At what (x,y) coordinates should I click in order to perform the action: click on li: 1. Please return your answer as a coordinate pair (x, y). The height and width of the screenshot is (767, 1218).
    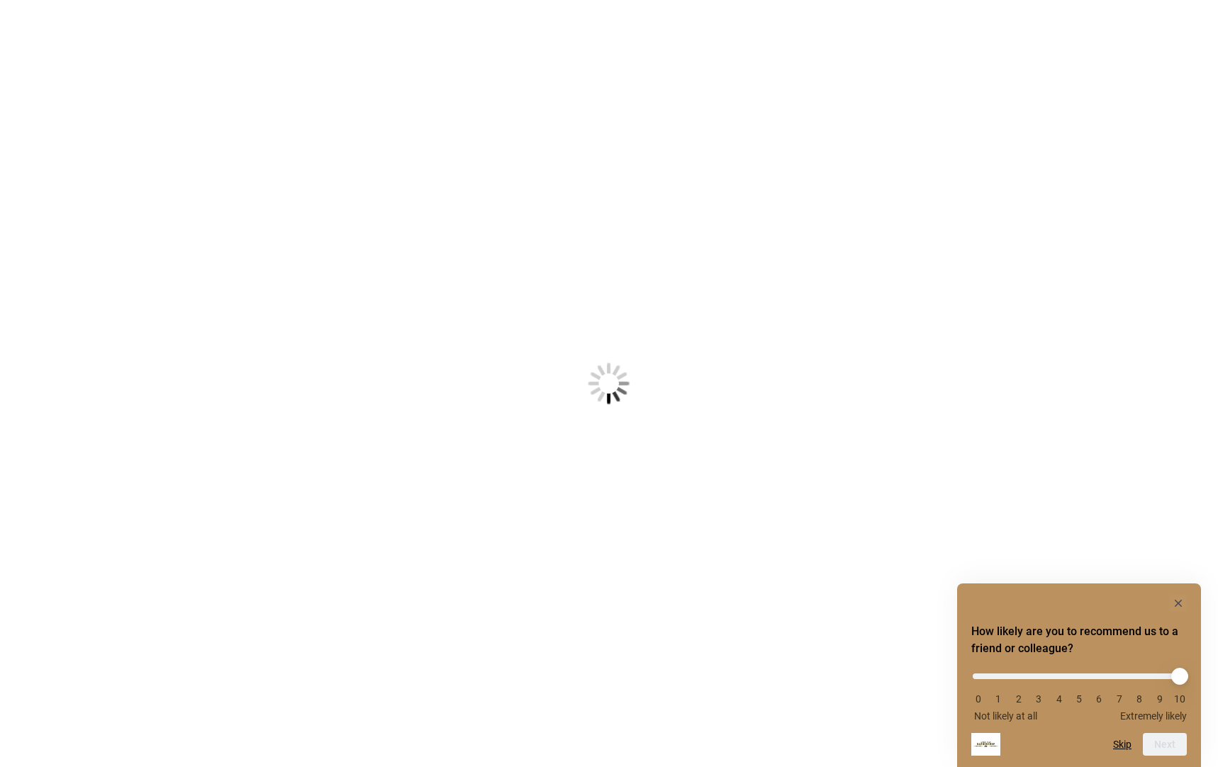
    Looking at the image, I should click on (999, 699).